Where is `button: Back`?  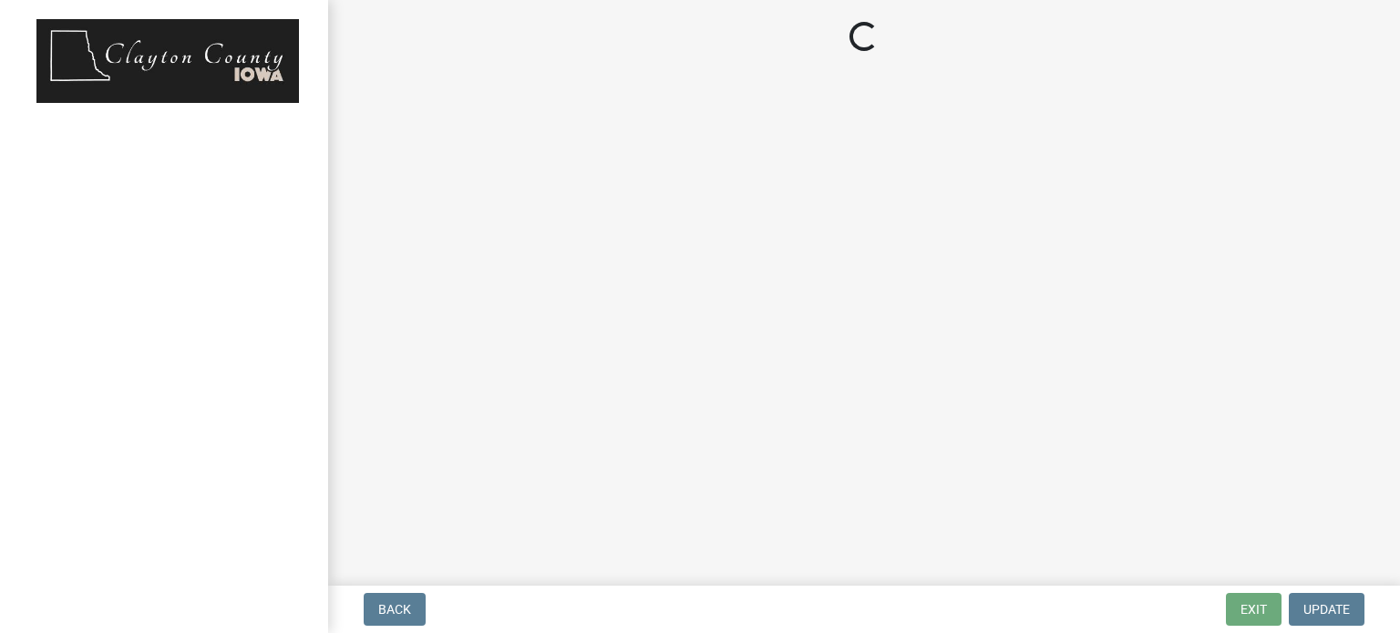 button: Back is located at coordinates (395, 610).